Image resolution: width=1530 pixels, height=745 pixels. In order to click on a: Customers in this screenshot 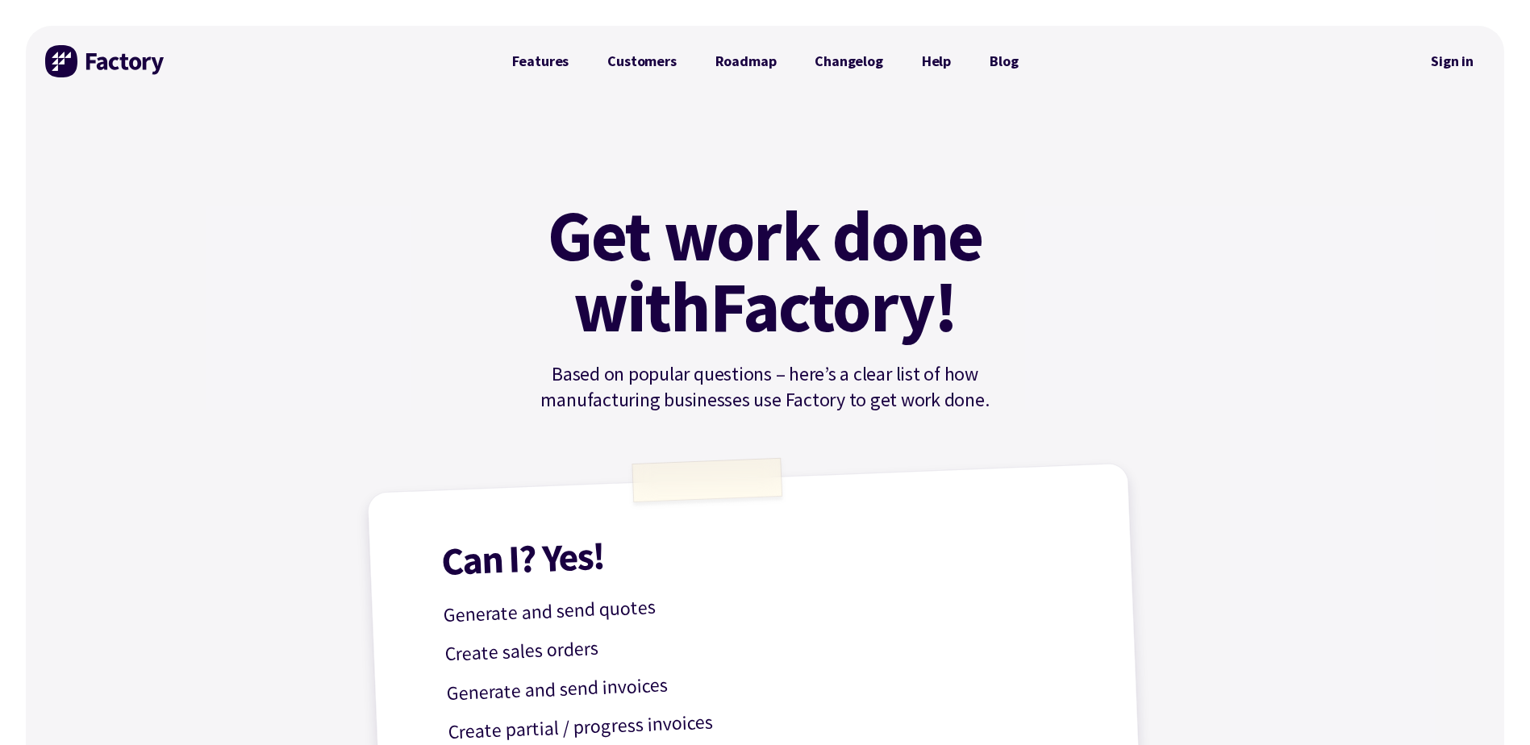, I will do `click(641, 61)`.